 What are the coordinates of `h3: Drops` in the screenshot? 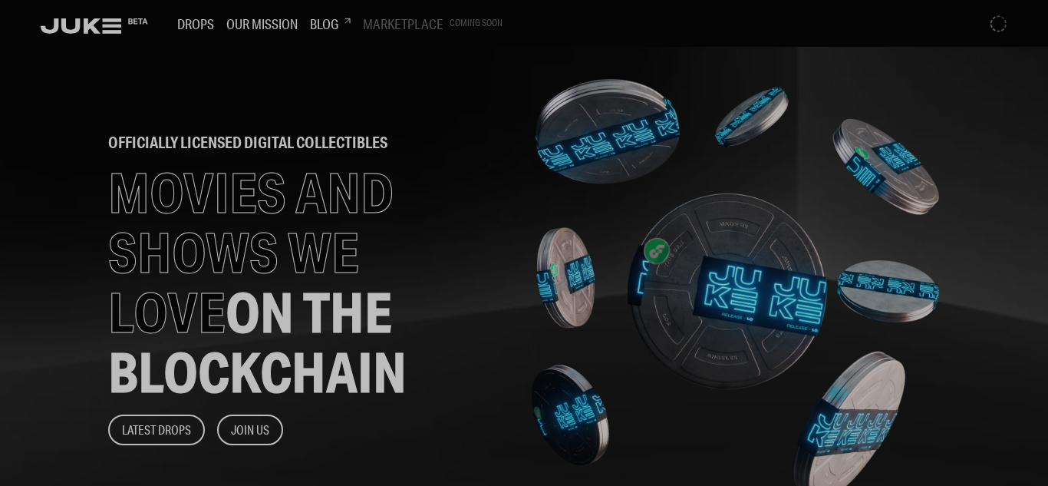 It's located at (196, 24).